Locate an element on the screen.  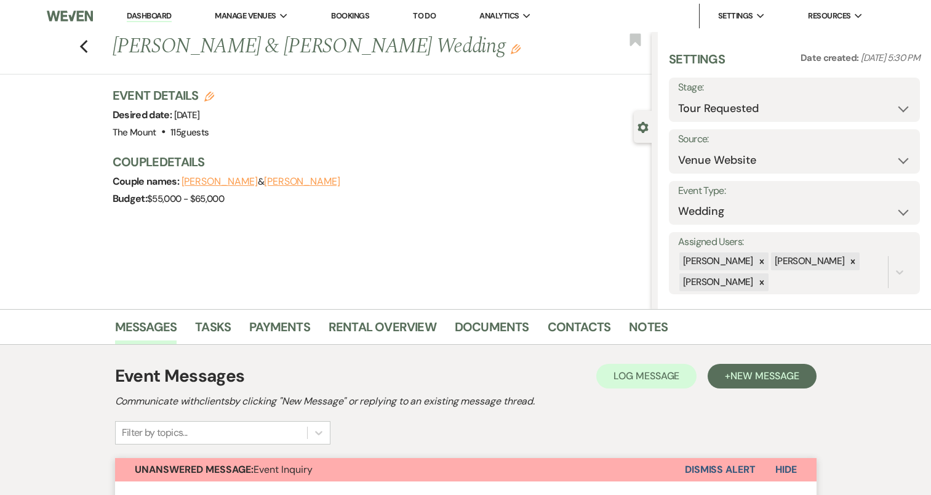
button: Edit is located at coordinates (516, 49).